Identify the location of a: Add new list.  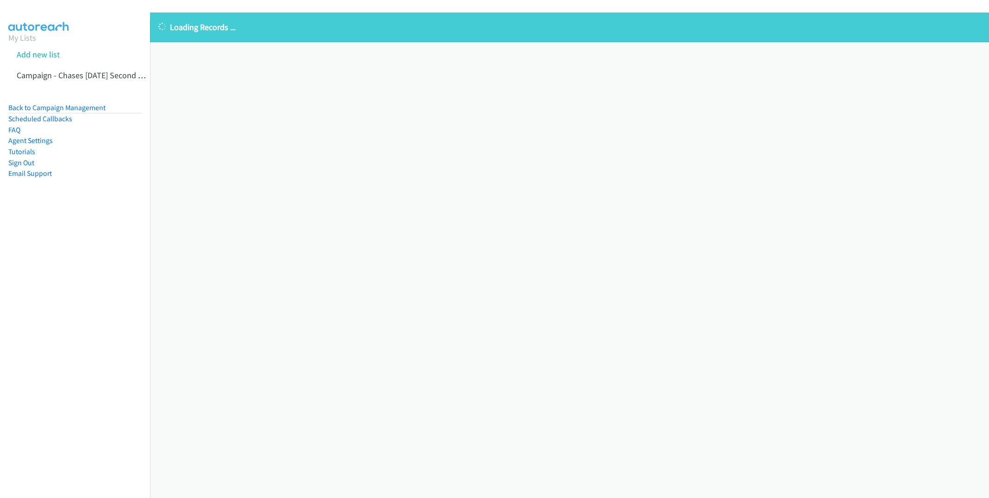
(38, 54).